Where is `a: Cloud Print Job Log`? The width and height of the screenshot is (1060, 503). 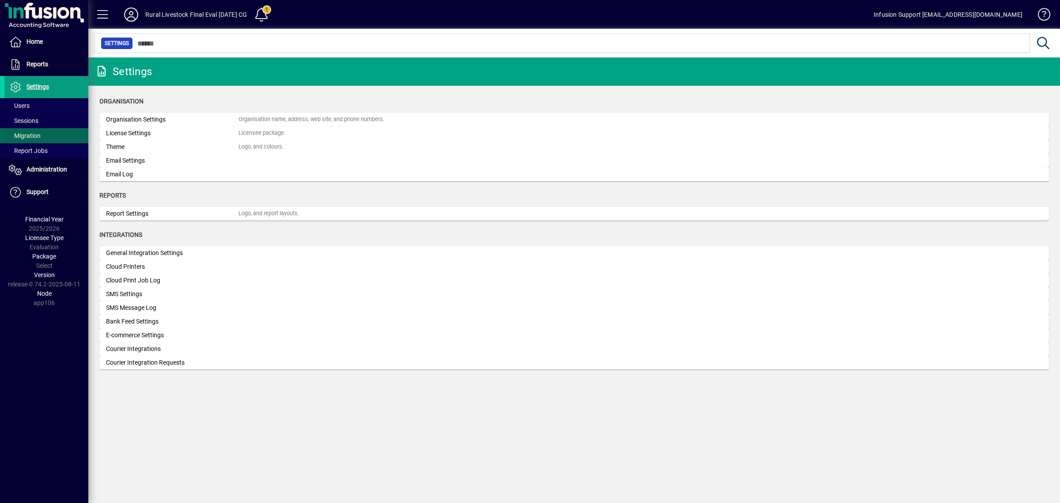
a: Cloud Print Job Log is located at coordinates (574, 280).